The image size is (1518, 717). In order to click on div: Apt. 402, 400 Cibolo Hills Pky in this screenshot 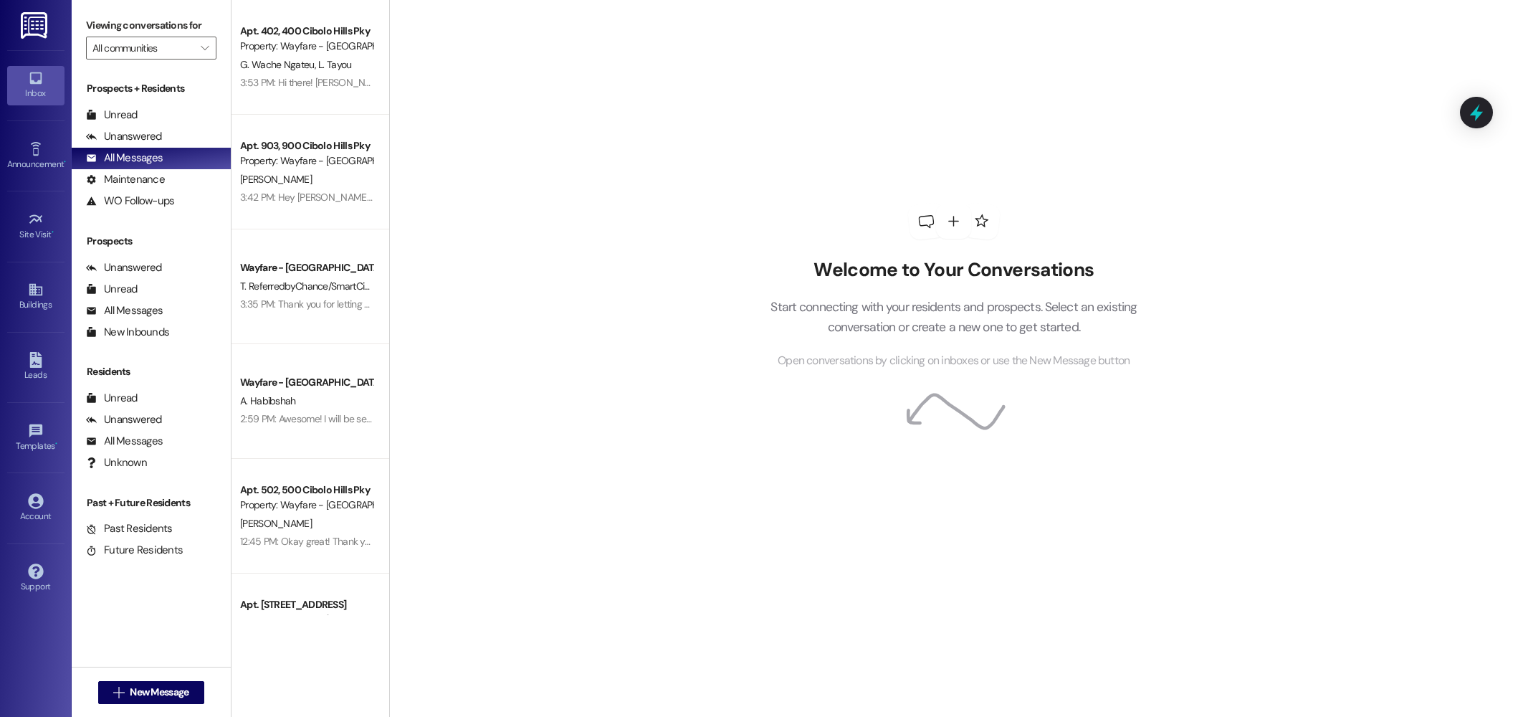, I will do `click(306, 31)`.